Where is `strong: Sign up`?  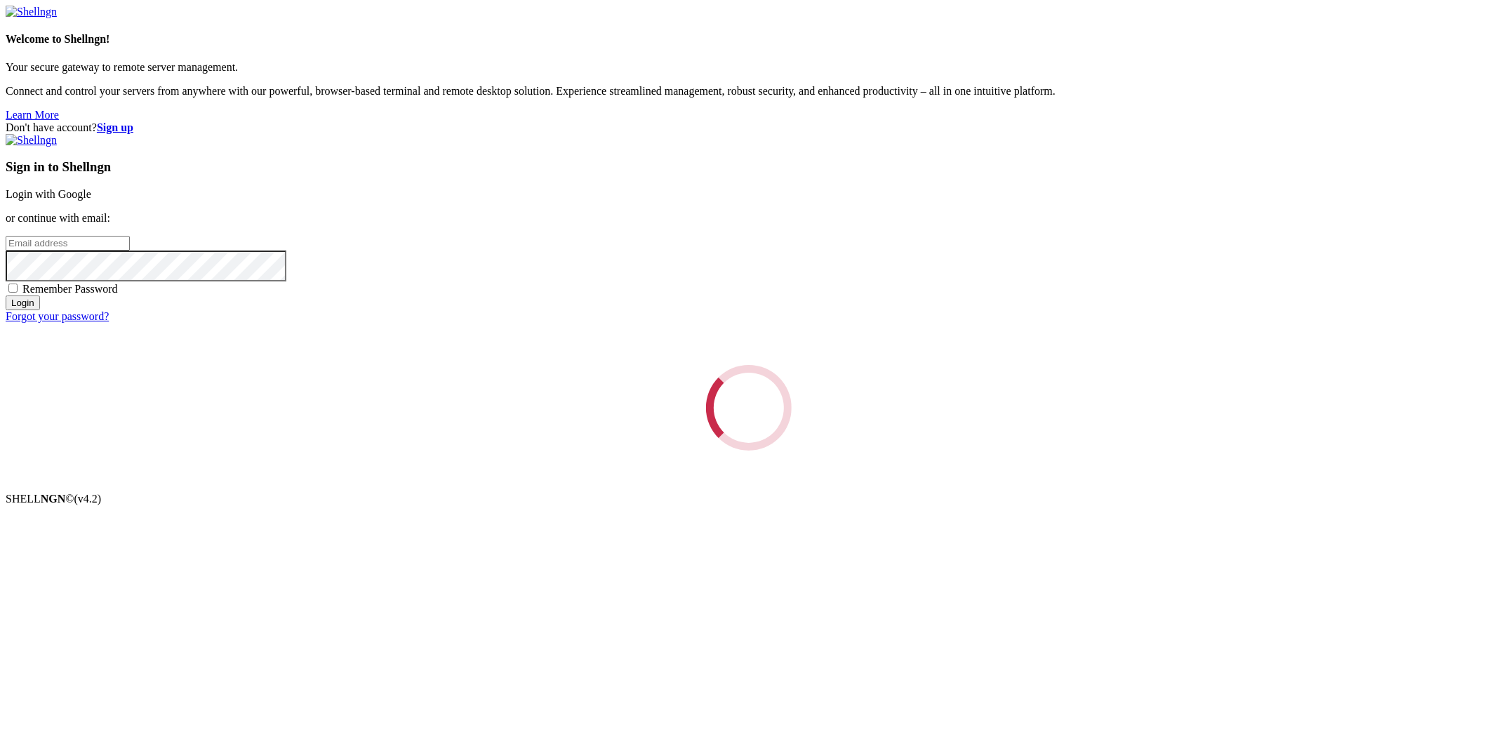 strong: Sign up is located at coordinates (115, 127).